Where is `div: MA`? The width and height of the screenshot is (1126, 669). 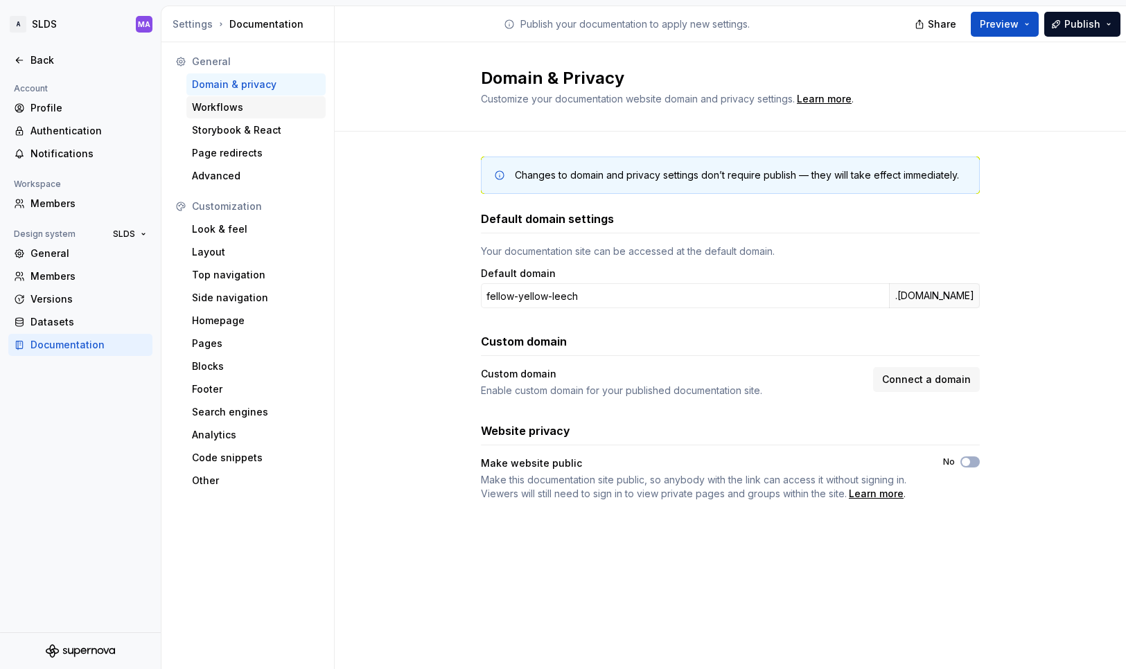 div: MA is located at coordinates (144, 24).